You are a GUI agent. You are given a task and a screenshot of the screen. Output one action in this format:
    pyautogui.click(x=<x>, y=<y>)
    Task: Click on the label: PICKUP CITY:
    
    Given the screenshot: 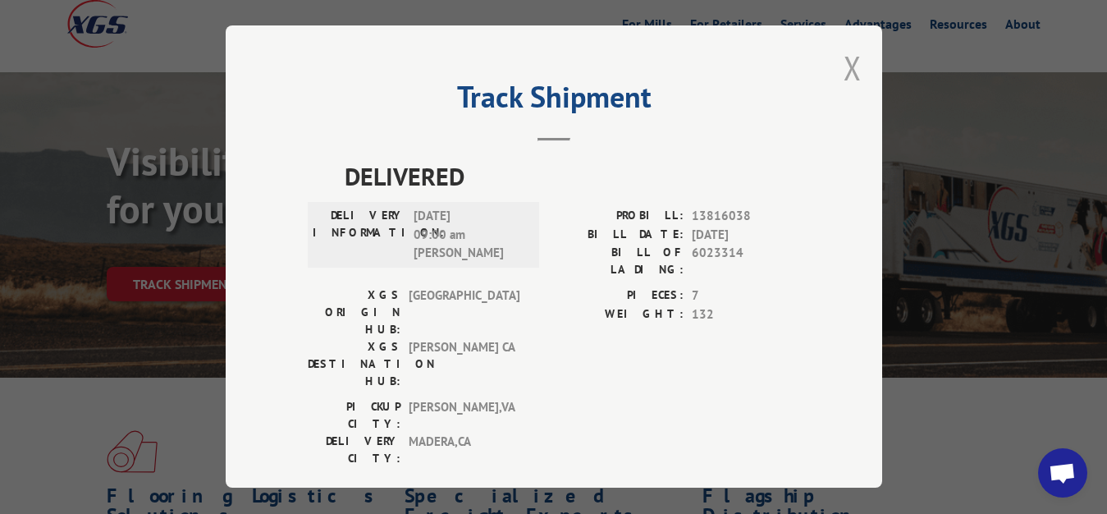 What is the action you would take?
    pyautogui.click(x=354, y=415)
    